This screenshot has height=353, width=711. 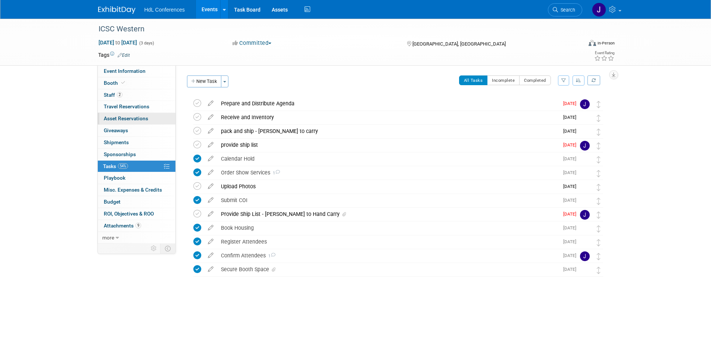 What do you see at coordinates (117, 10) in the screenshot?
I see `img: ExhibitDay` at bounding box center [117, 10].